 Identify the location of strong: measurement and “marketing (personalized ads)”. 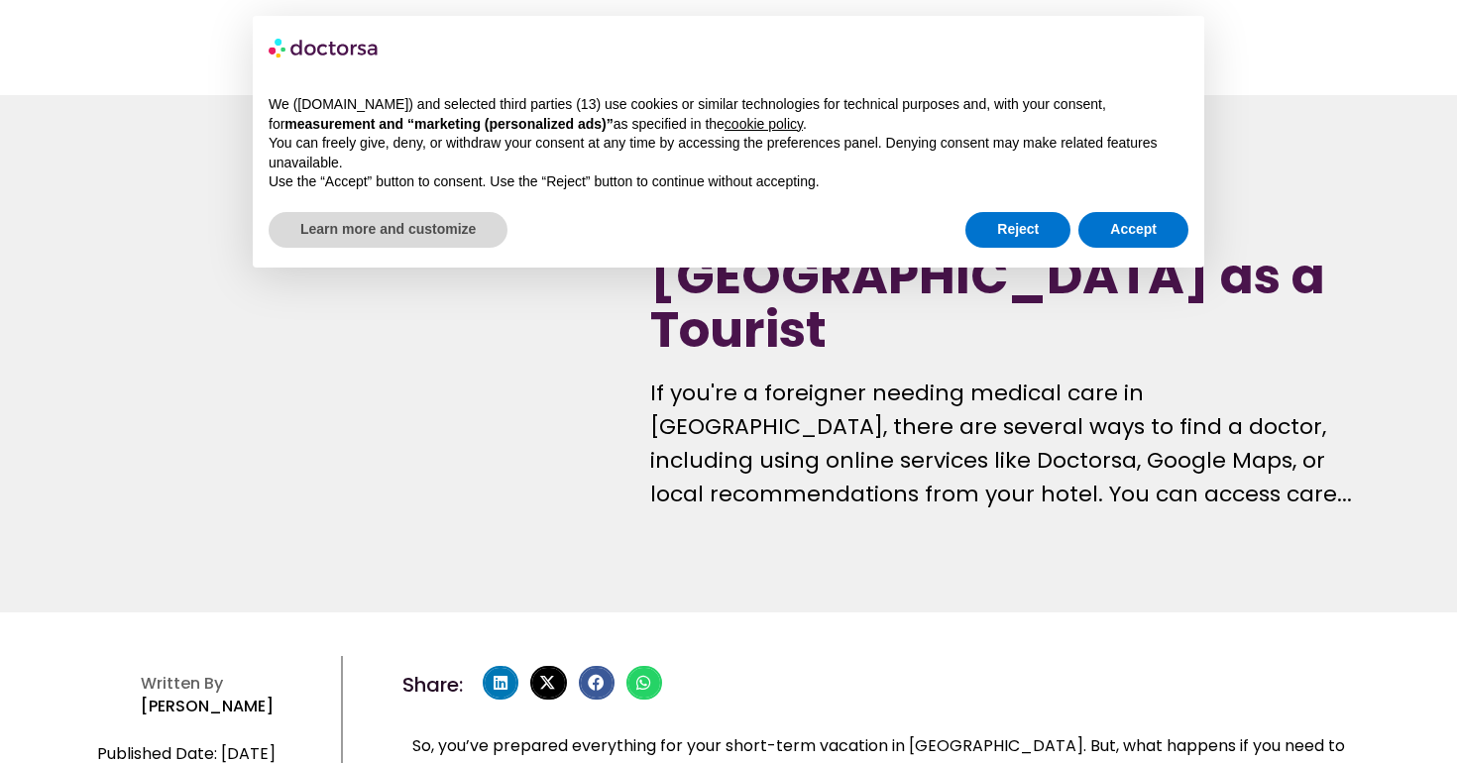
(448, 124).